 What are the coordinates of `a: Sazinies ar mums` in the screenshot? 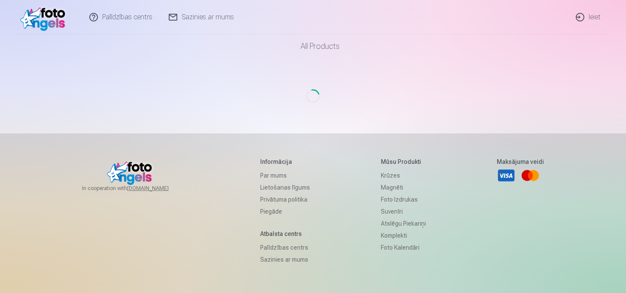 It's located at (285, 260).